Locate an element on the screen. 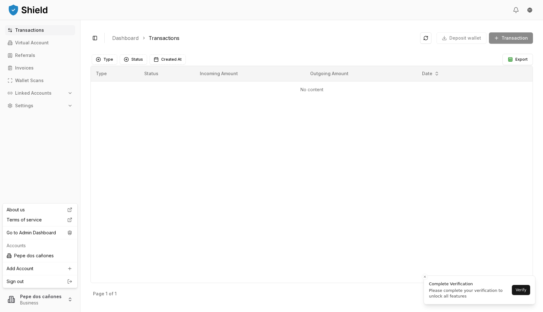  div: Terms of service is located at coordinates (40, 220).